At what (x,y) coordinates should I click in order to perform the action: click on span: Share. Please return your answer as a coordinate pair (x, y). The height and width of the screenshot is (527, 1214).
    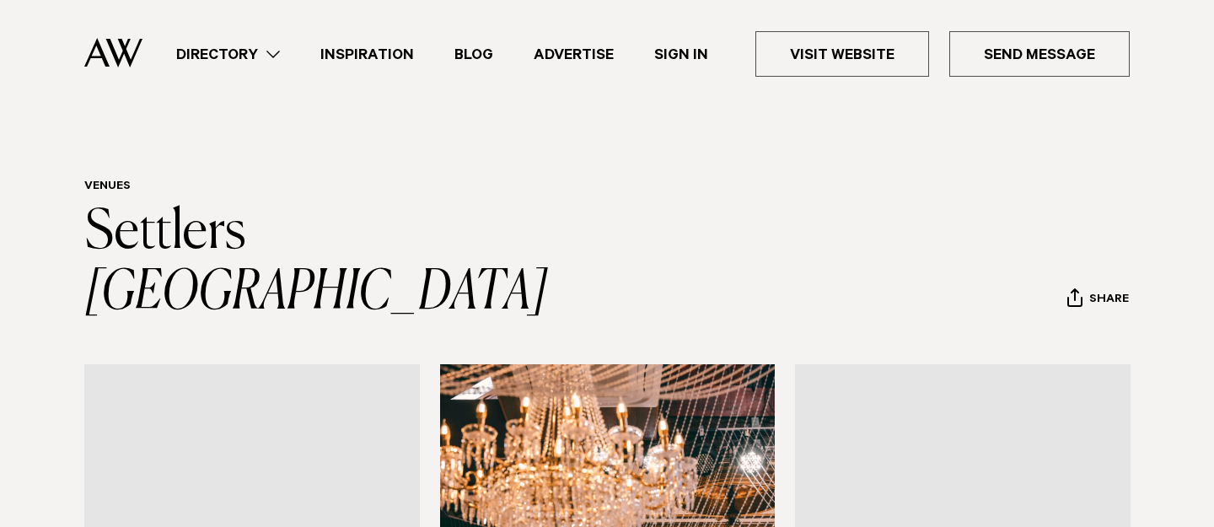
    Looking at the image, I should click on (1109, 300).